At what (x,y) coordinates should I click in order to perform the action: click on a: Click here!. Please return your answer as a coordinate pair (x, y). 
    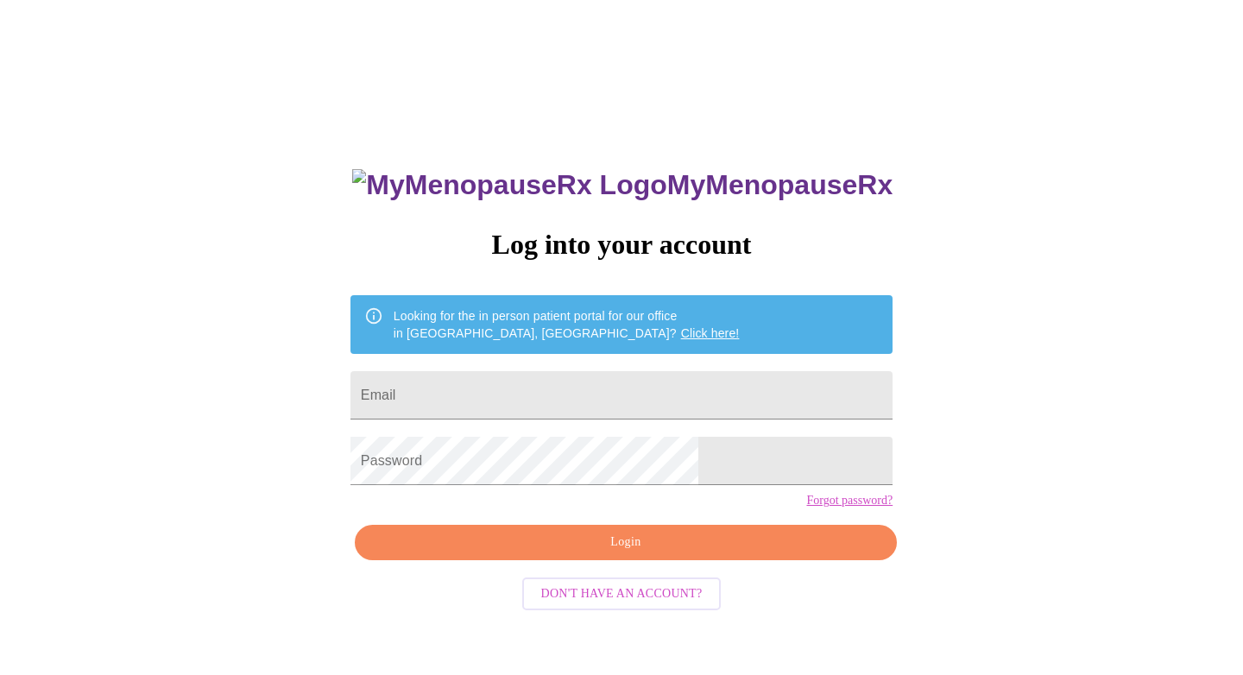
    Looking at the image, I should click on (711, 333).